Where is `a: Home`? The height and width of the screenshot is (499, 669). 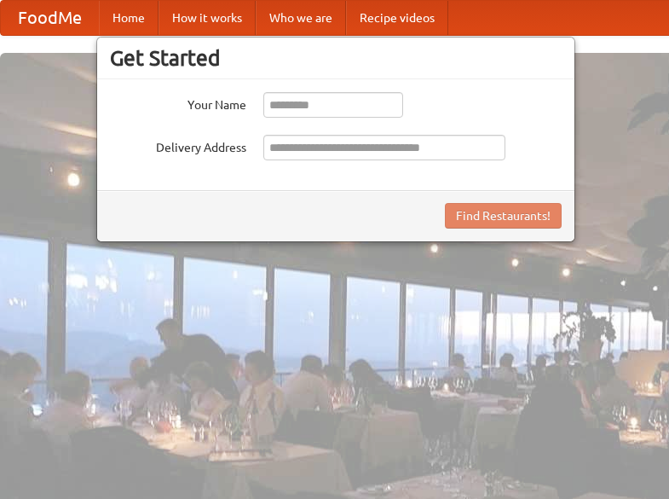 a: Home is located at coordinates (129, 18).